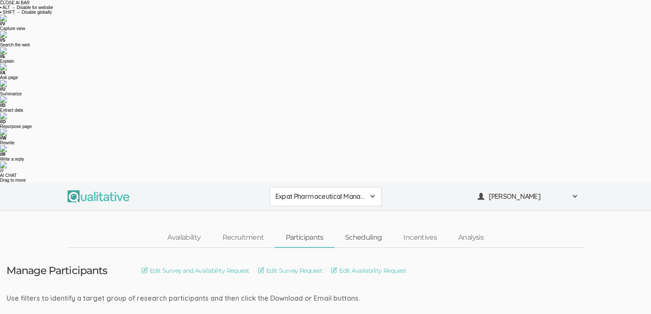 The width and height of the screenshot is (651, 314). What do you see at coordinates (363, 238) in the screenshot?
I see `a: Scheduling` at bounding box center [363, 238].